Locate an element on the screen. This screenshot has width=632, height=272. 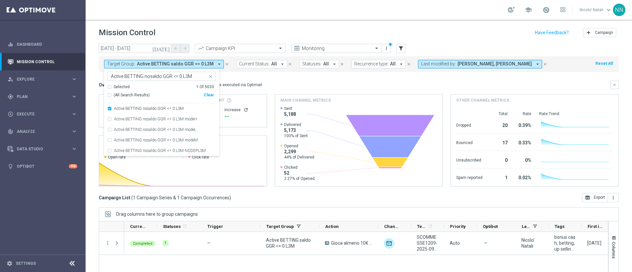
span: Tags is located at coordinates (560, 227).